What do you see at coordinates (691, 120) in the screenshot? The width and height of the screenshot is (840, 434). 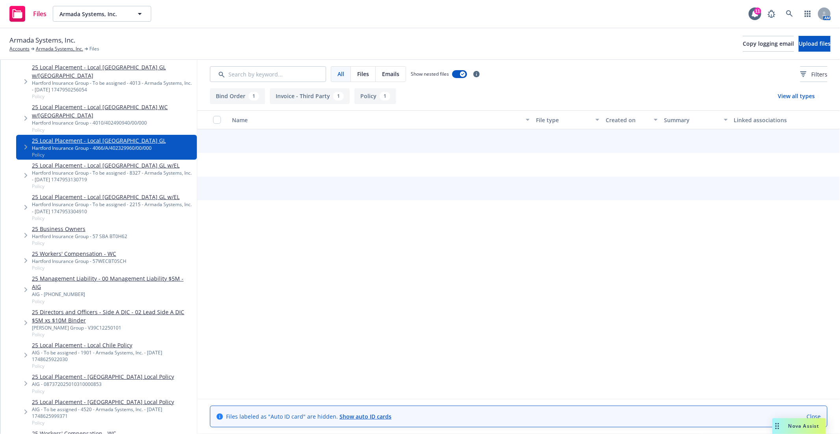 I see `div: Summary` at bounding box center [691, 120].